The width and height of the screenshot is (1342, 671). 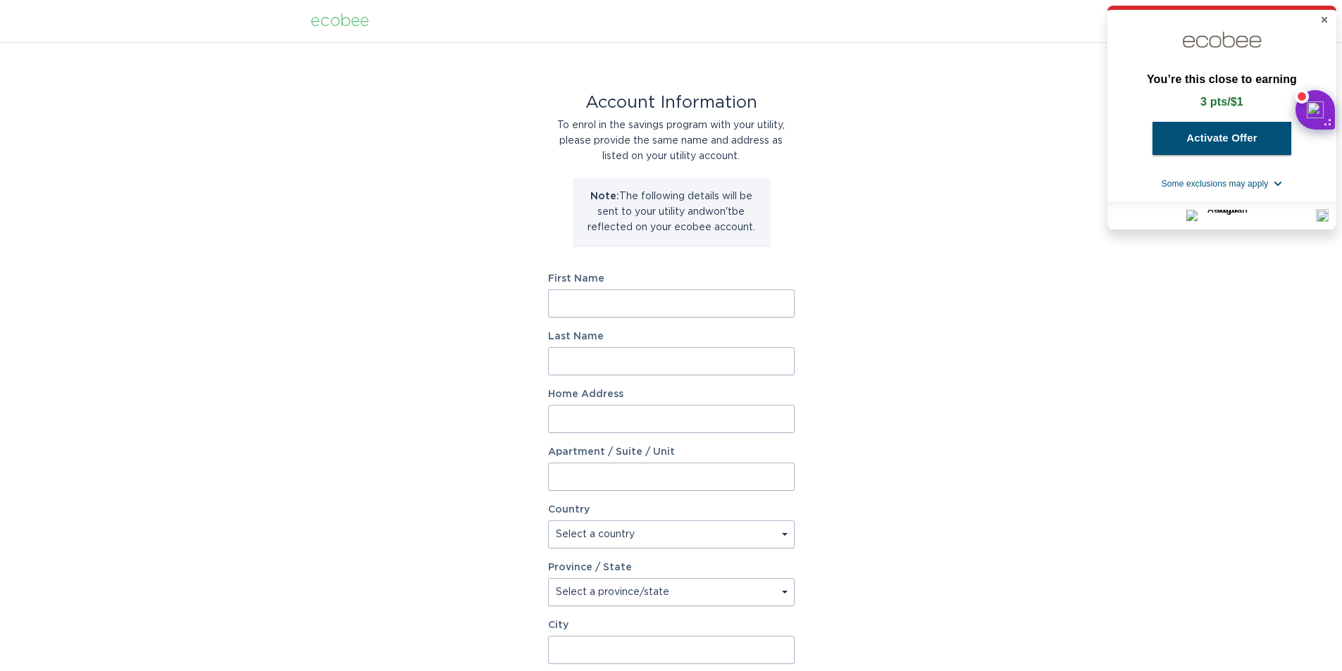 I want to click on label: Country, so click(x=568, y=510).